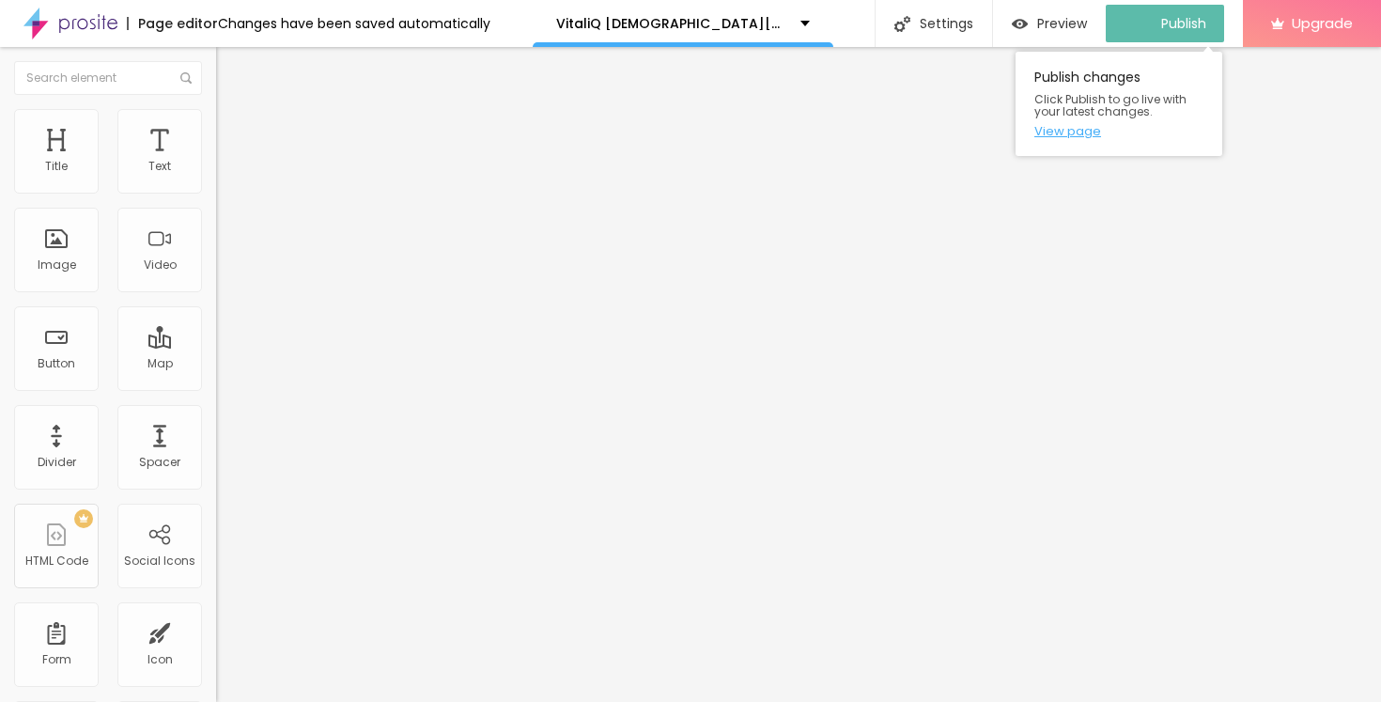  I want to click on div: Map, so click(160, 363).